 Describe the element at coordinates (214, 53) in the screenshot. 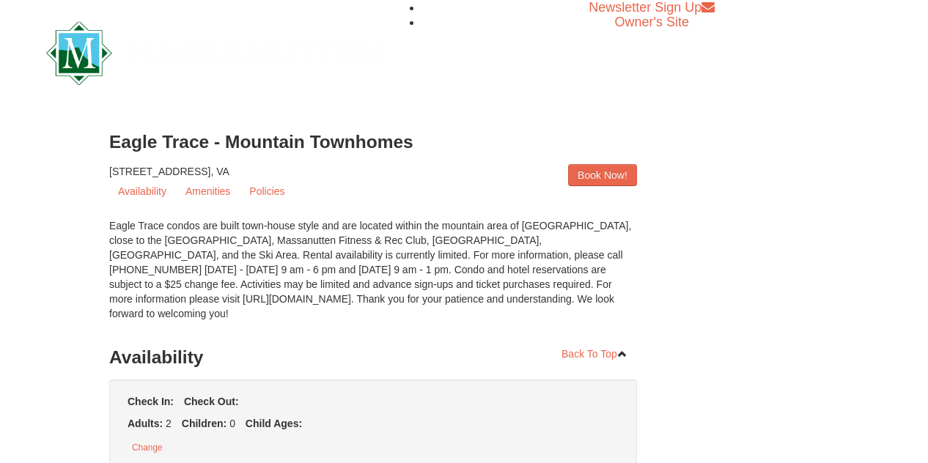

I see `img: Massanutten Resort Logo` at that location.